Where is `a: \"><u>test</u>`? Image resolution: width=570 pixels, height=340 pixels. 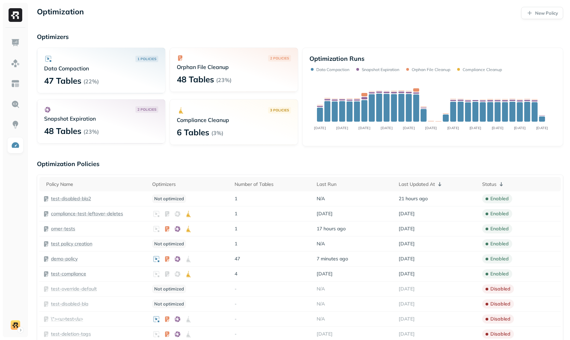 a: \"><u>test</u> is located at coordinates (67, 319).